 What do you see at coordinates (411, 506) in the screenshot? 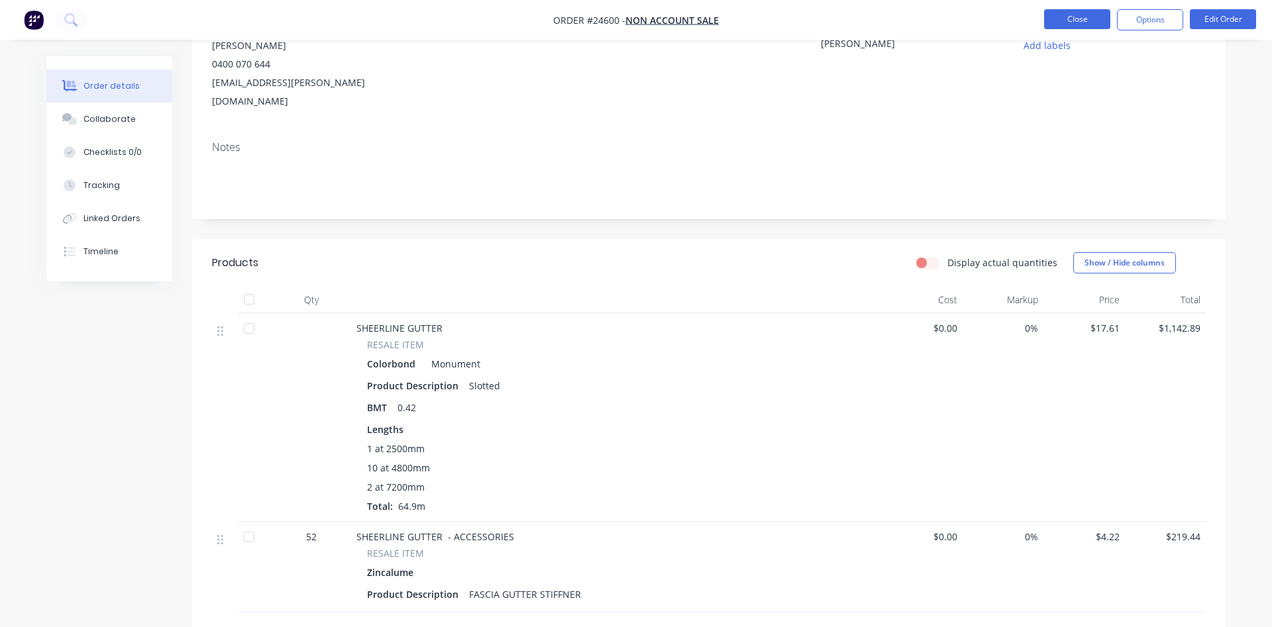
I see `span: 64.9m` at bounding box center [411, 506].